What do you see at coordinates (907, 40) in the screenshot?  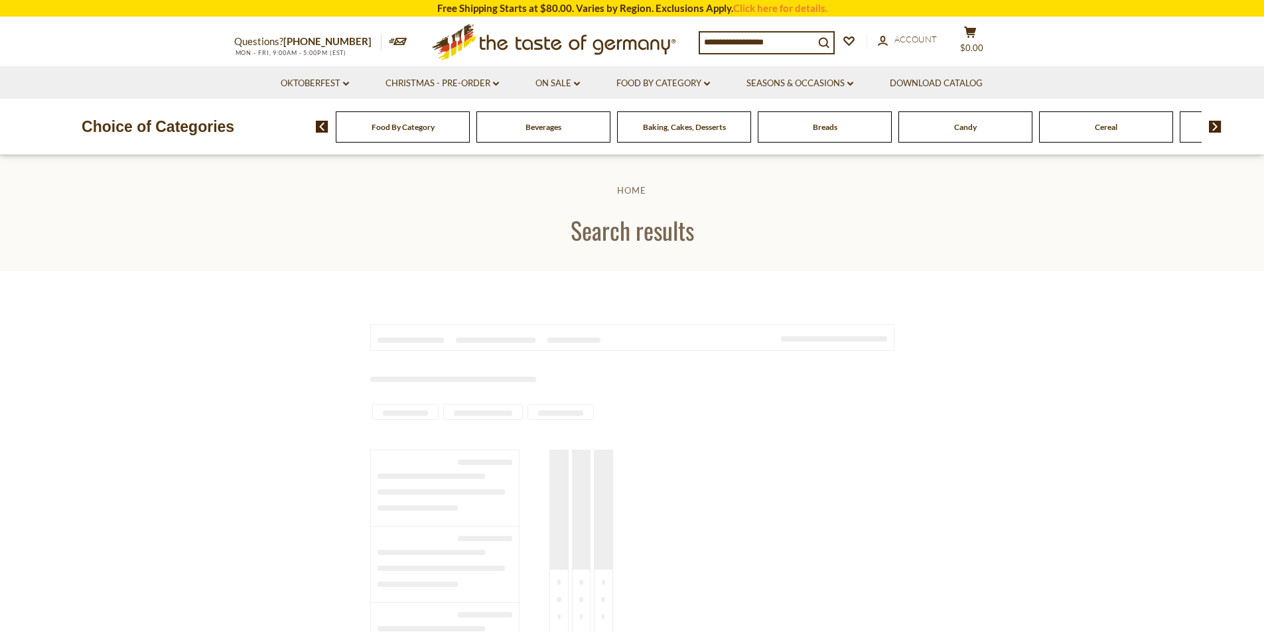 I see `a: Account` at bounding box center [907, 40].